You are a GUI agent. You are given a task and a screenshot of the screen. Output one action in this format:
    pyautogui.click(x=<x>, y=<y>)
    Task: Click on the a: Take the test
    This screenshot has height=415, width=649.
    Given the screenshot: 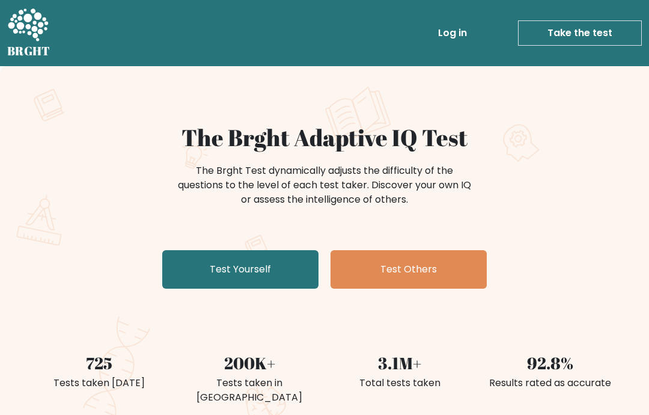 What is the action you would take?
    pyautogui.click(x=580, y=33)
    